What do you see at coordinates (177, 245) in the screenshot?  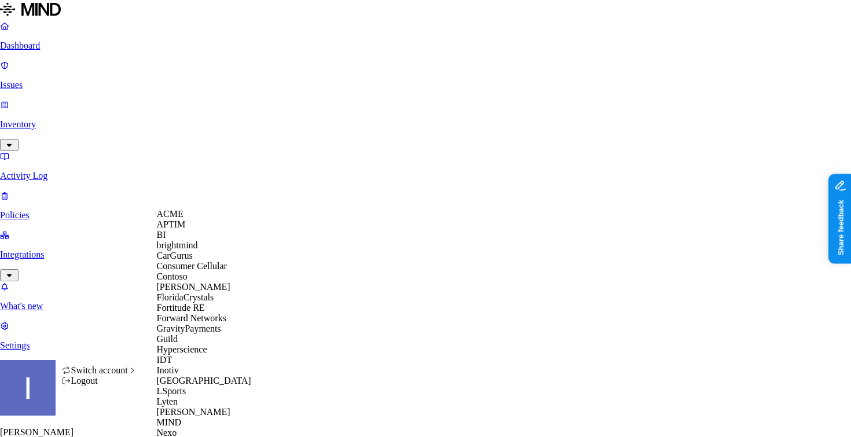 I see `span: brightmind` at bounding box center [177, 245].